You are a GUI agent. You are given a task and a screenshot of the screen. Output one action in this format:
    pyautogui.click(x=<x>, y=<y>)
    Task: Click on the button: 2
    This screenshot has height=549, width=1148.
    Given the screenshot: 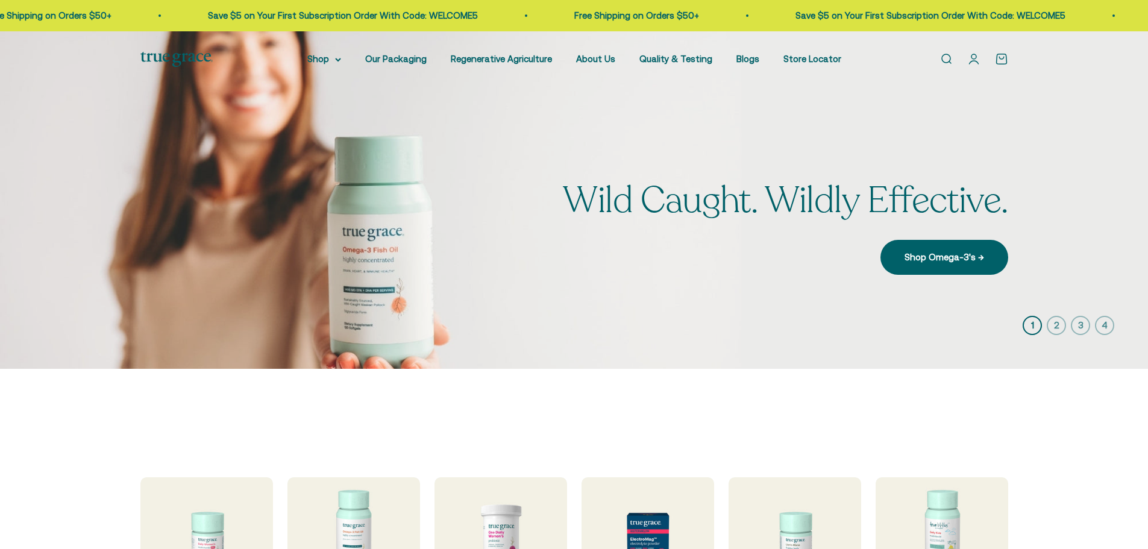 What is the action you would take?
    pyautogui.click(x=1056, y=325)
    